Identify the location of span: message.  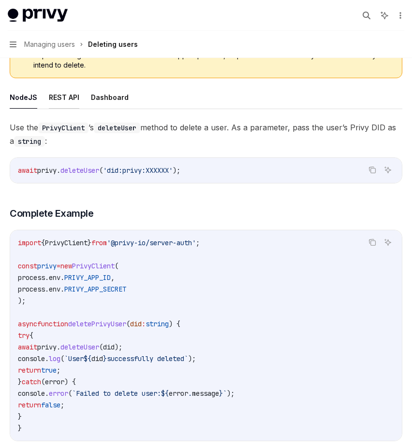
(205, 394).